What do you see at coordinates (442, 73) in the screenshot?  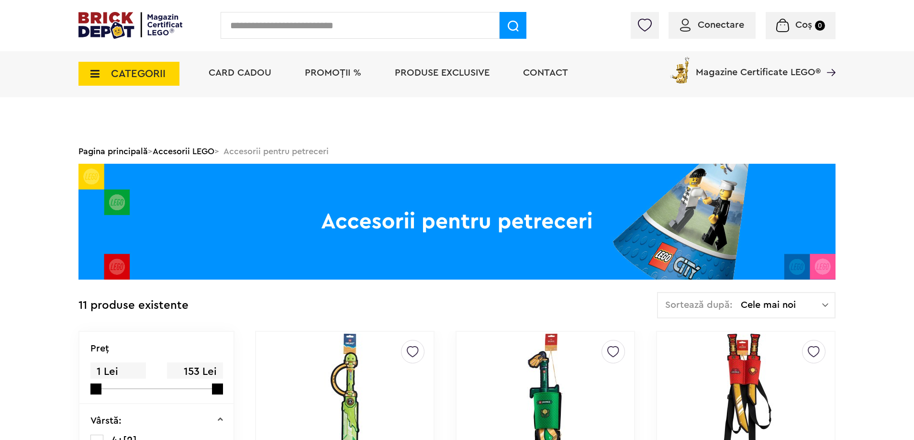 I see `span: Produse exclusive` at bounding box center [442, 73].